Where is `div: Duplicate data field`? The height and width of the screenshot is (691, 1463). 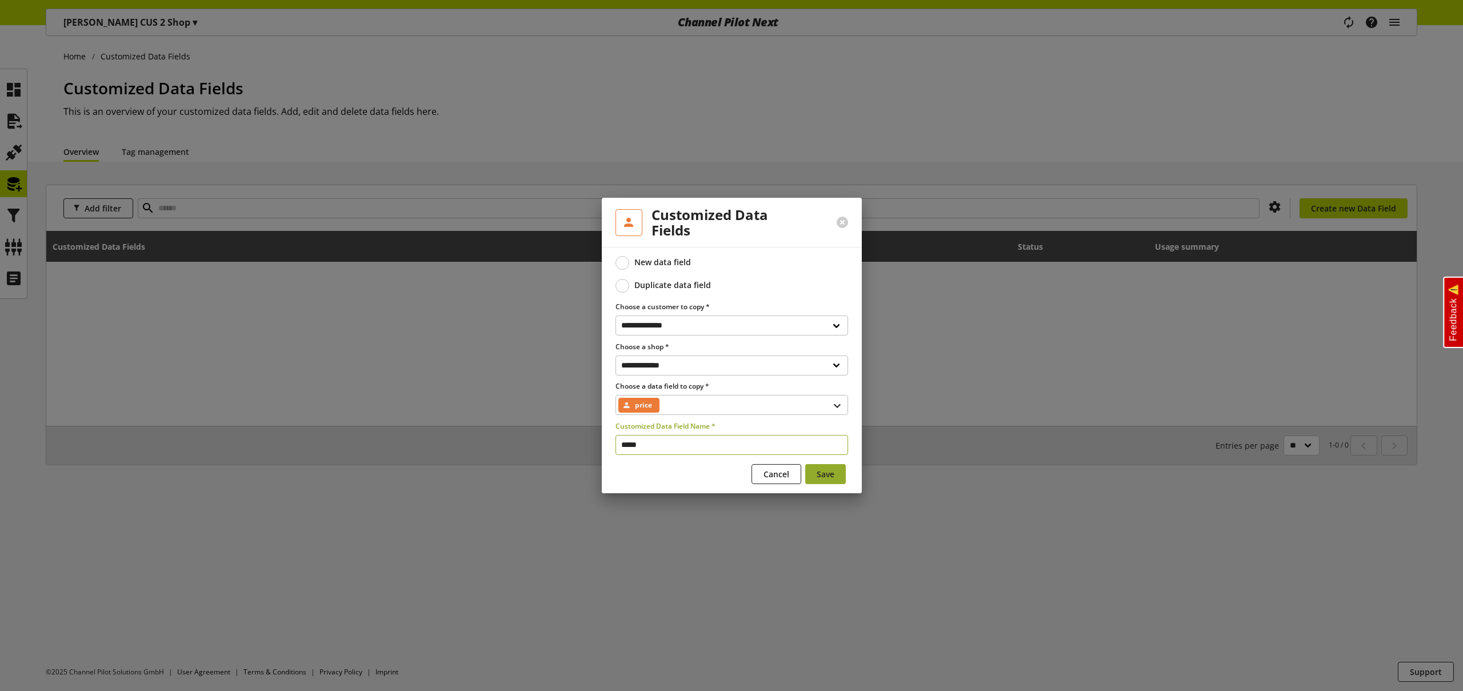
div: Duplicate data field is located at coordinates (673, 285).